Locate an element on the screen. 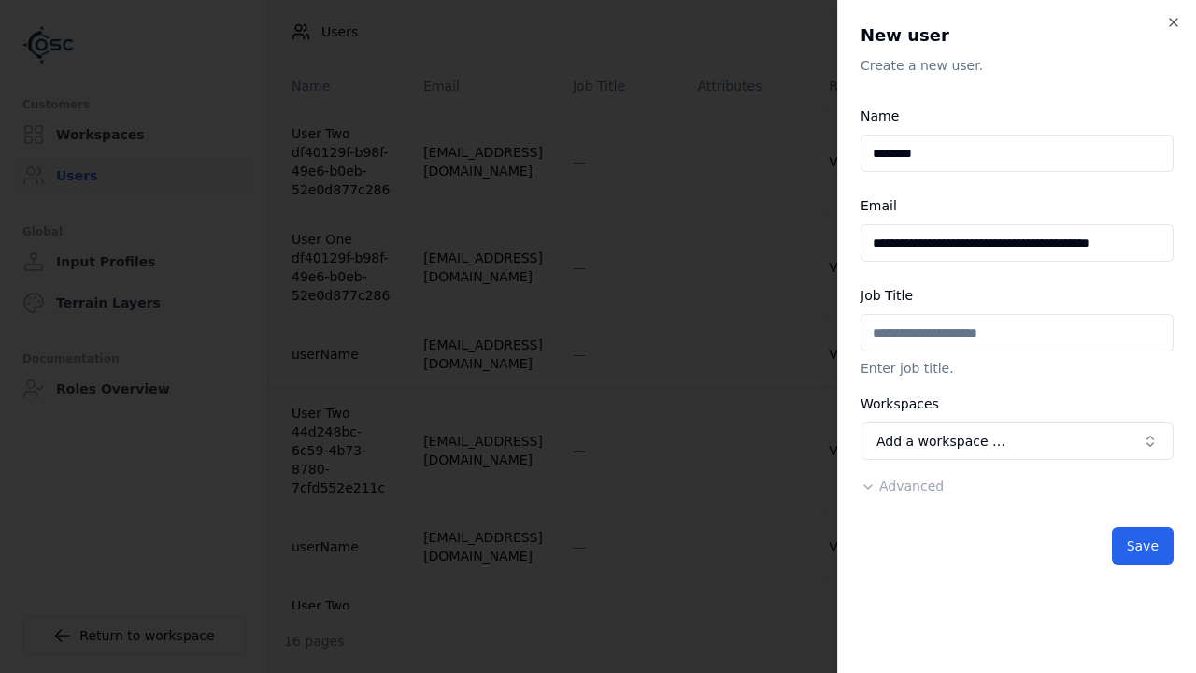 The width and height of the screenshot is (1196, 673). button: Advanced is located at coordinates (901, 486).